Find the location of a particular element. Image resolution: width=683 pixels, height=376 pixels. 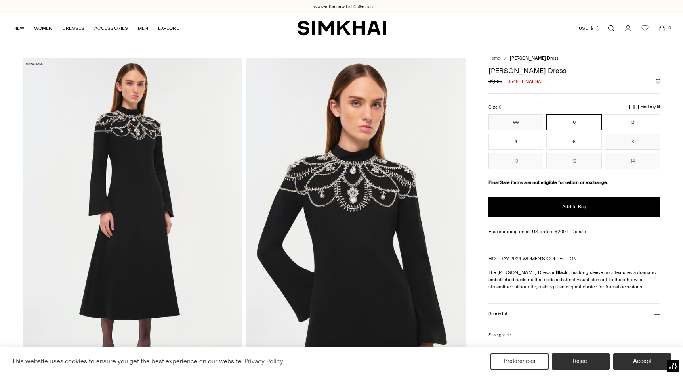

span: This website uses cookies to ensure you get the best experience on our website. is located at coordinates (127, 361).